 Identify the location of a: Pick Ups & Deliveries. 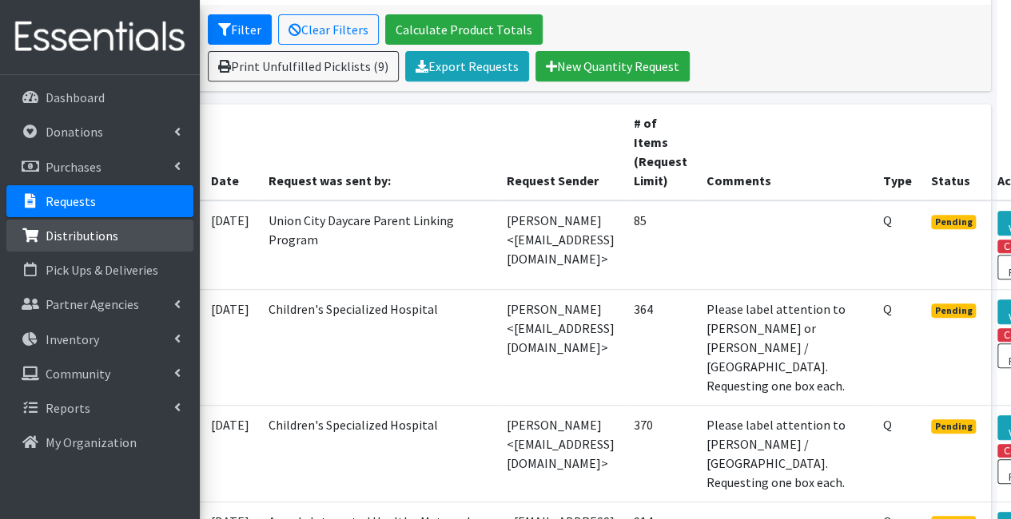
(100, 270).